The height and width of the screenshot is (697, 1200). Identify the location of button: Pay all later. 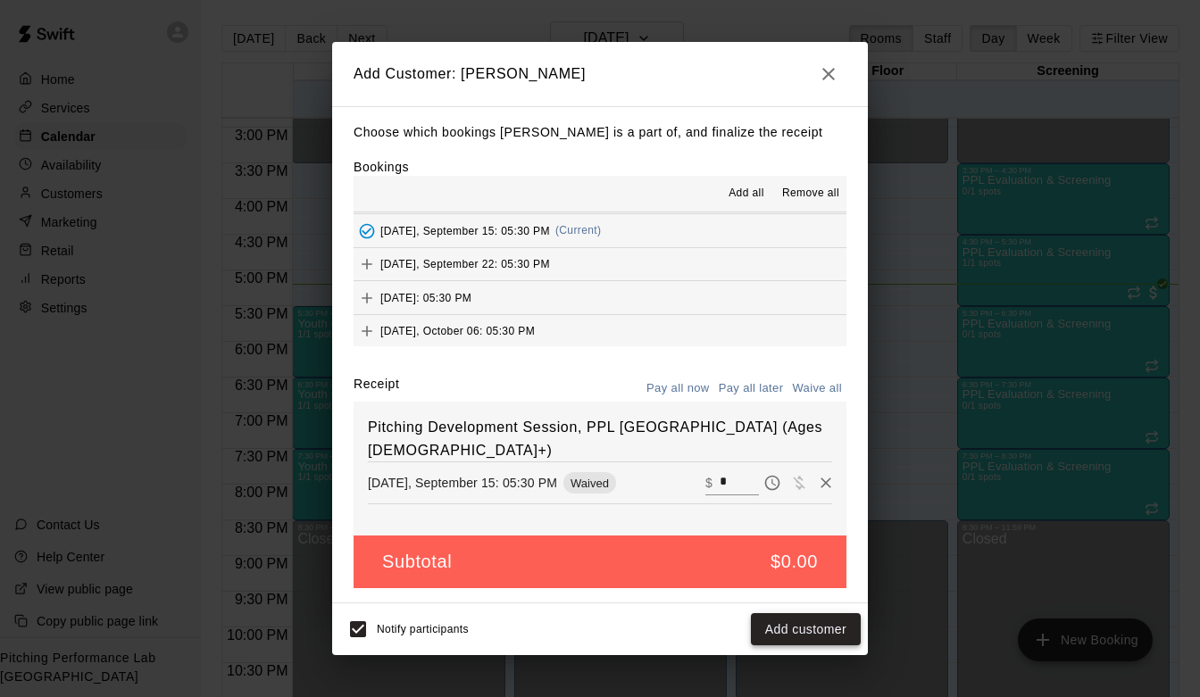
(751, 388).